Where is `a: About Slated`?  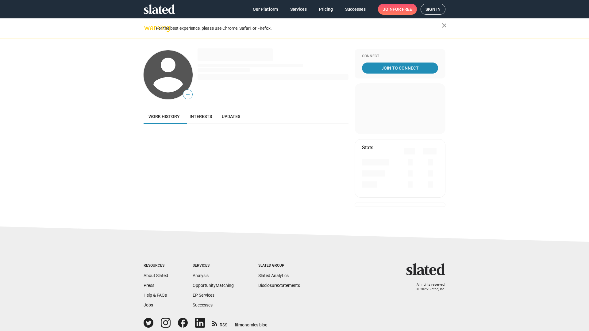
a: About Slated is located at coordinates (156, 276).